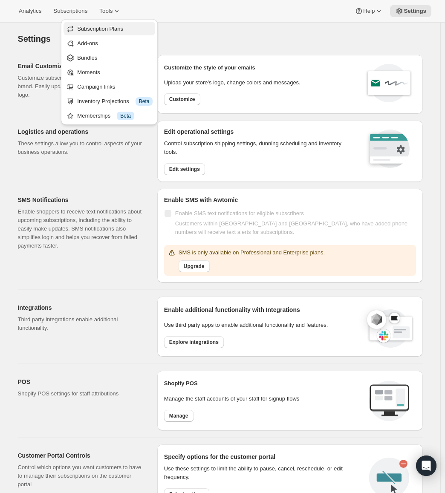 The width and height of the screenshot is (445, 493). I want to click on button: Upgrade, so click(194, 266).